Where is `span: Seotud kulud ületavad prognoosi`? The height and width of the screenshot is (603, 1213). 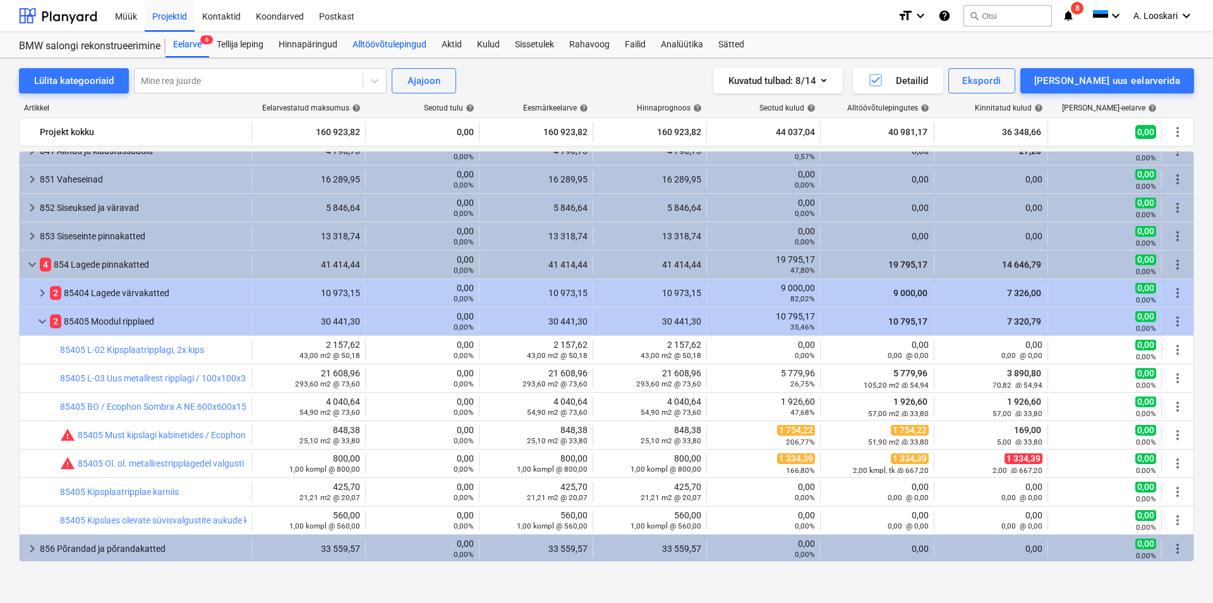
span: Seotud kulud ületavad prognoosi is located at coordinates (68, 464).